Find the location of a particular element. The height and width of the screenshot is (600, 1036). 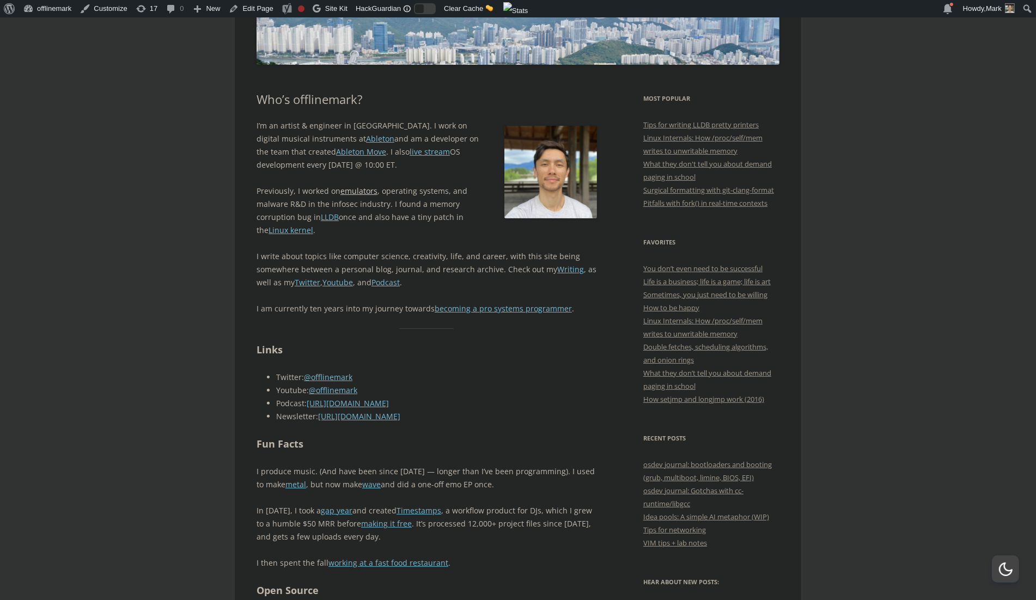

p: I then spent the fall . is located at coordinates (427, 563).